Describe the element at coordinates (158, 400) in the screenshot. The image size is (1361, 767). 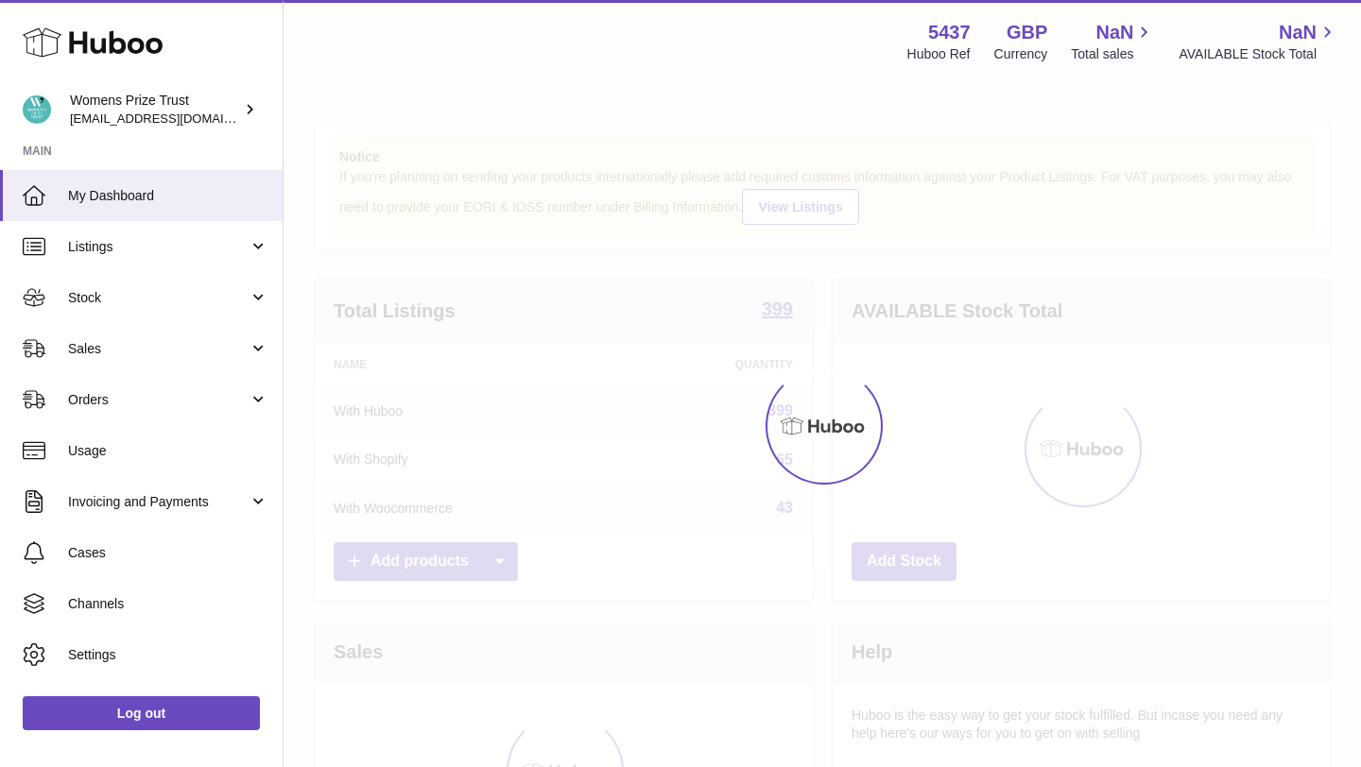
I see `span: Orders` at that location.